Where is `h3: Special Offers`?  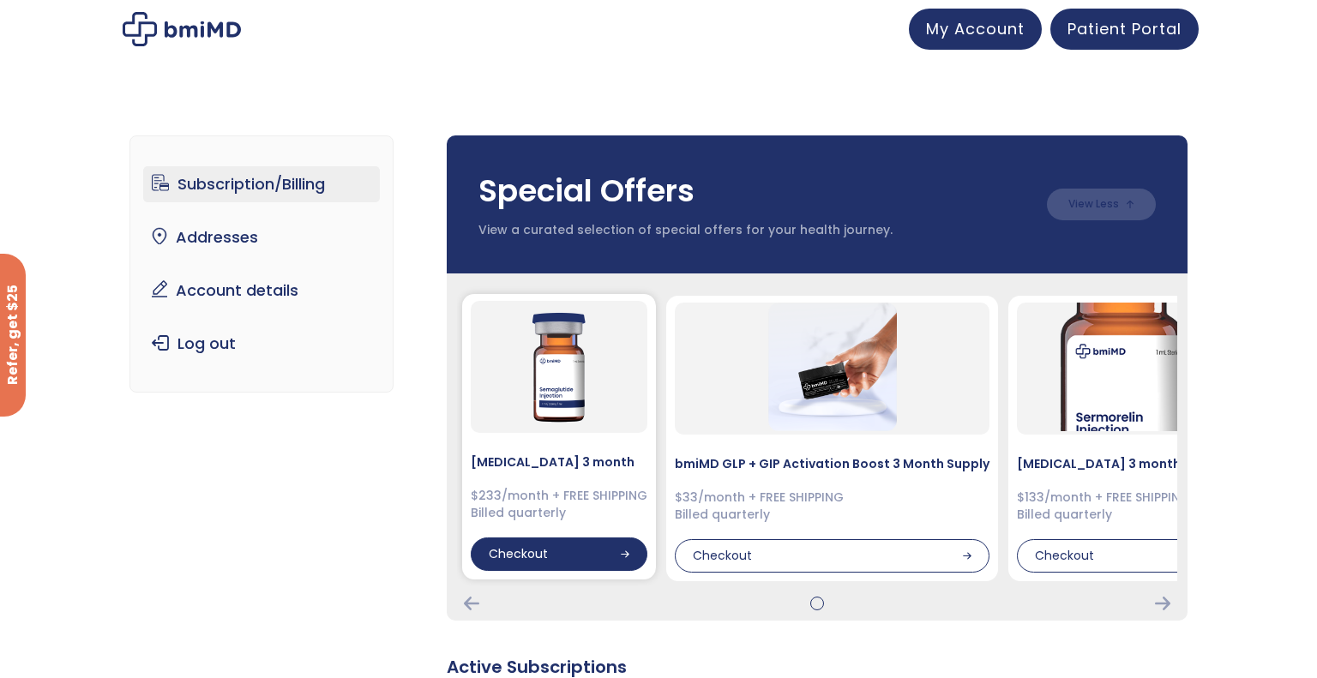
h3: Special Offers is located at coordinates (754, 191).